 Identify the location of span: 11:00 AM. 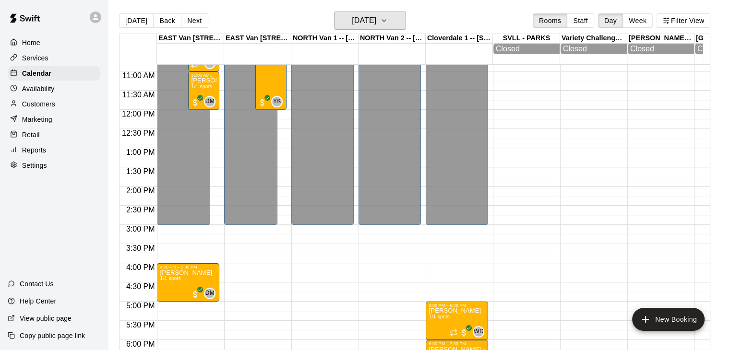
(139, 75).